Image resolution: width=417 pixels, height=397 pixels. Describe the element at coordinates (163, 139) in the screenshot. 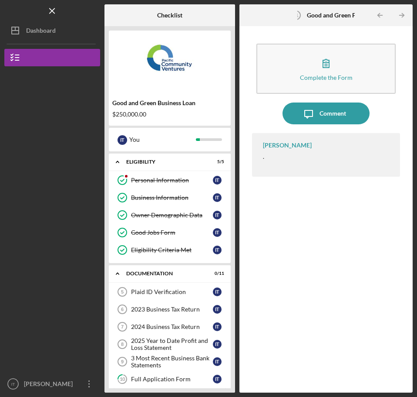

I see `div: You` at that location.